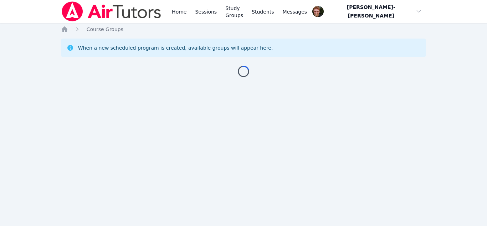 The width and height of the screenshot is (487, 226). I want to click on span: Course Groups, so click(105, 29).